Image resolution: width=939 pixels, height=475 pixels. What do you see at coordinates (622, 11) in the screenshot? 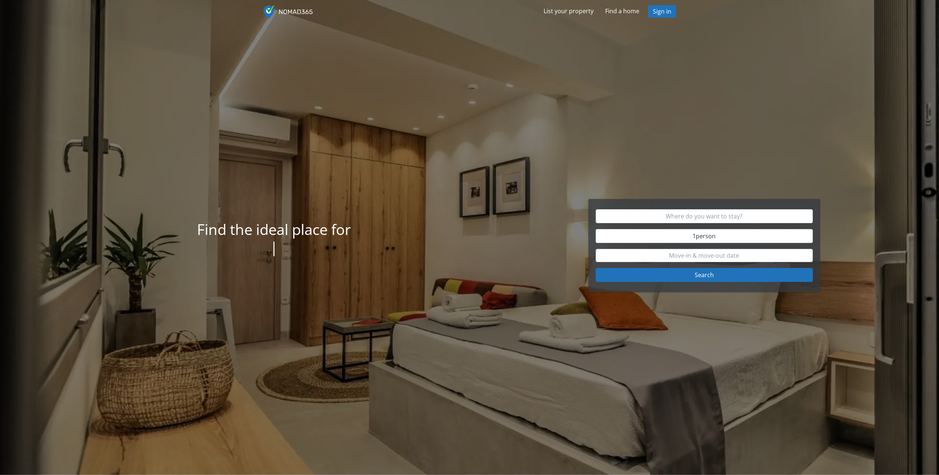
I see `a: Find a home` at bounding box center [622, 11].